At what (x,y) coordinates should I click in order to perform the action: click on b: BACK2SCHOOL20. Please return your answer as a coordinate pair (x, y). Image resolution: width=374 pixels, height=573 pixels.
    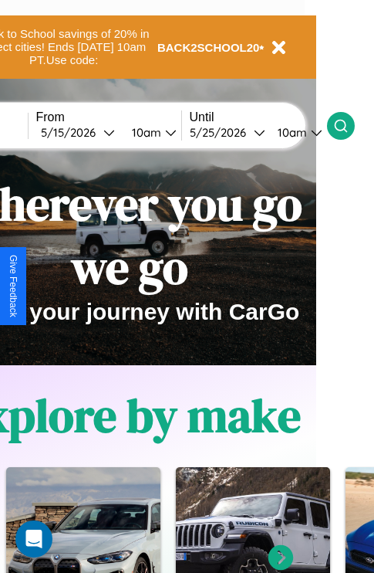
    Looking at the image, I should click on (208, 47).